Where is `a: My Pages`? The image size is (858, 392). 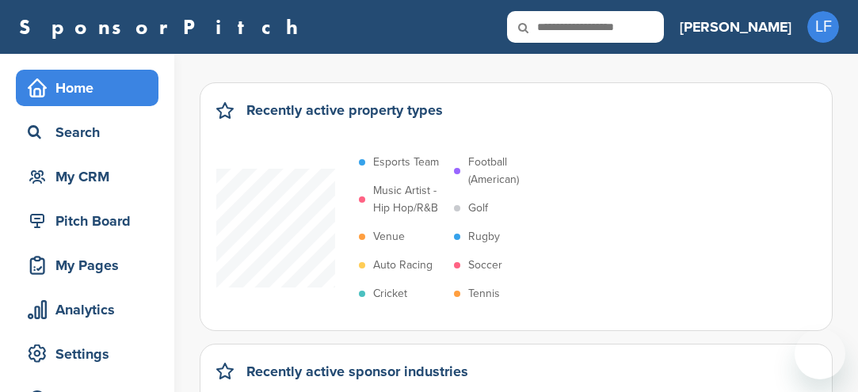
a: My Pages is located at coordinates (87, 265).